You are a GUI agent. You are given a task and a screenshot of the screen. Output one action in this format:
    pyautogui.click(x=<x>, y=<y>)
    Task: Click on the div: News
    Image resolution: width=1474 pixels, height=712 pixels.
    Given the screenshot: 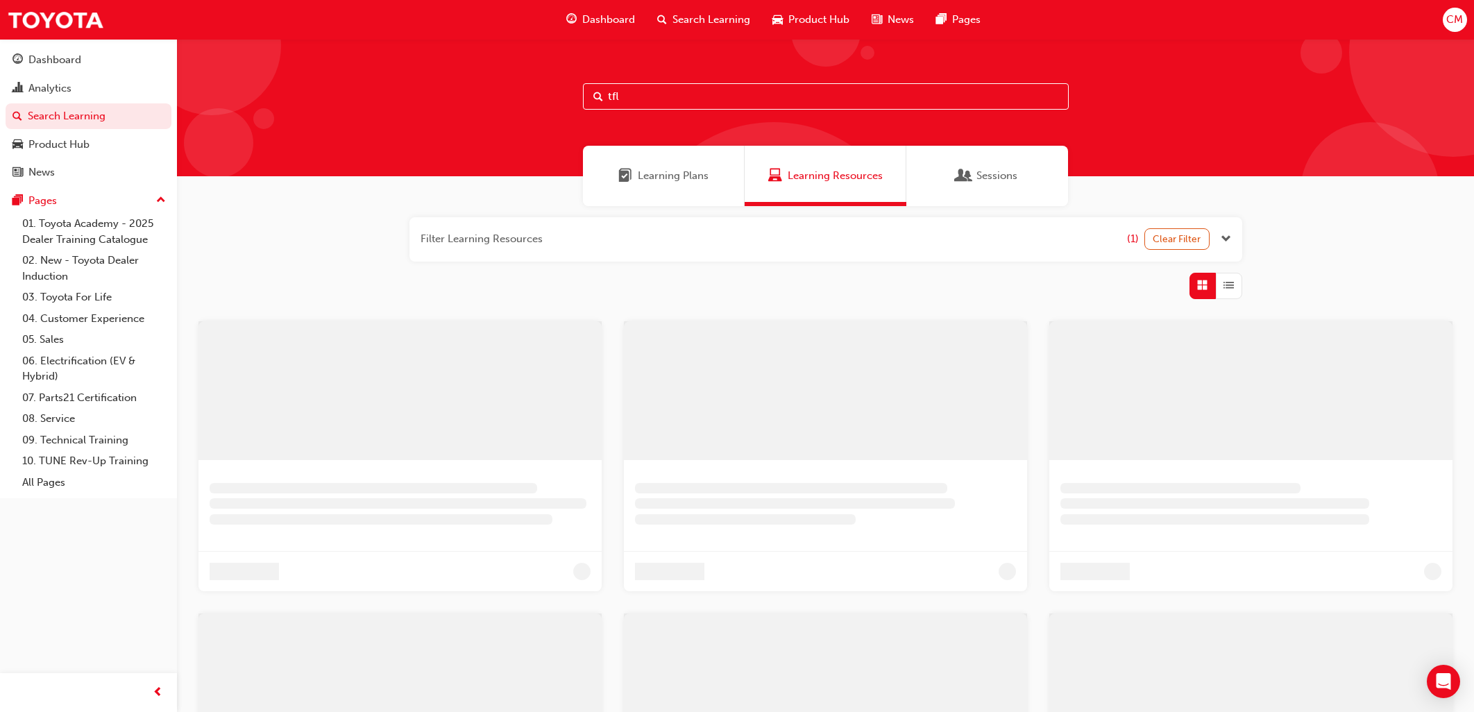 What is the action you would take?
    pyautogui.click(x=42, y=172)
    